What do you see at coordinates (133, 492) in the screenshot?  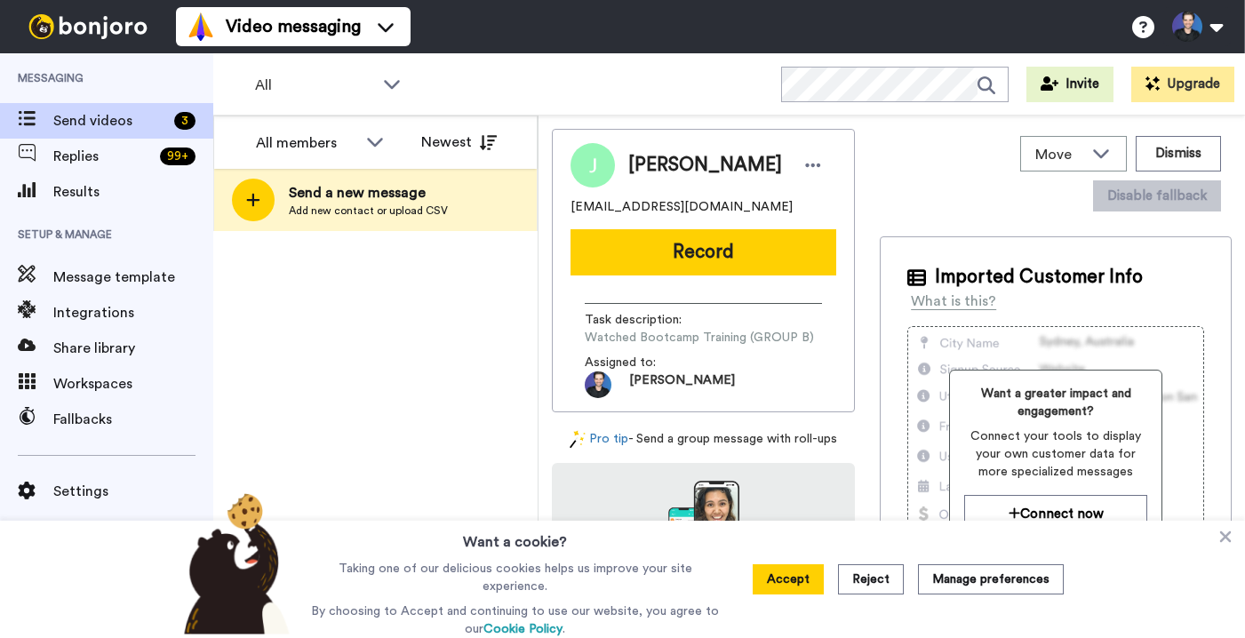 I see `span: Settings` at bounding box center [133, 492].